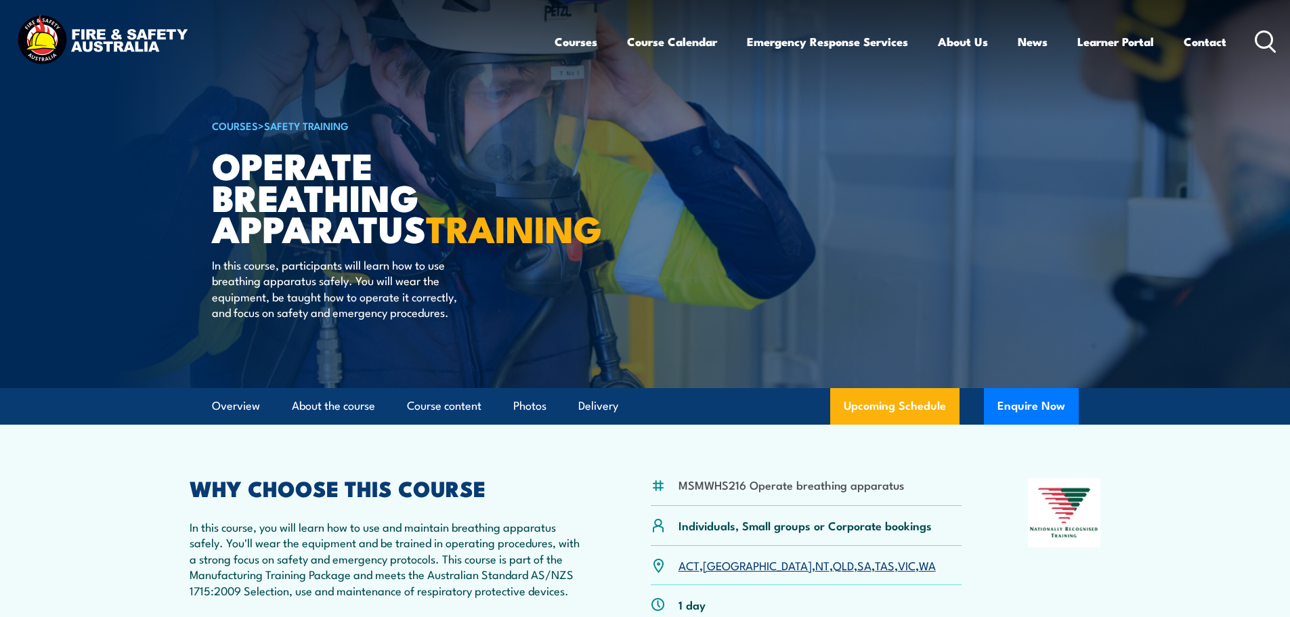 The image size is (1290, 617). What do you see at coordinates (1064, 512) in the screenshot?
I see `img: Nationally Recognised Training logo.` at bounding box center [1064, 512].